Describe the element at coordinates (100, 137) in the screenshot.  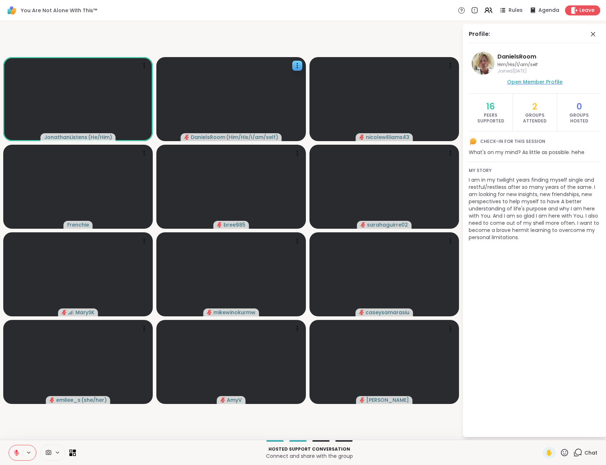
I see `span: ( He/Him )` at that location.